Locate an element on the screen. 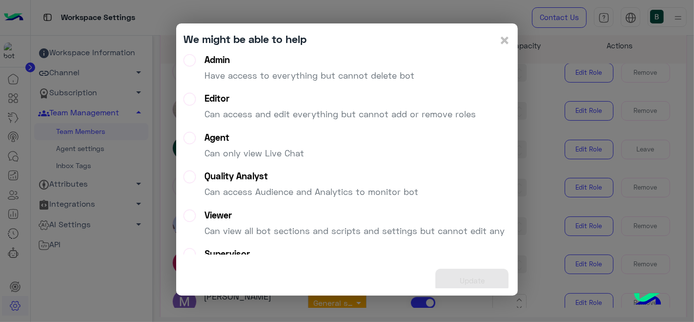  button: Close is located at coordinates (505, 40).